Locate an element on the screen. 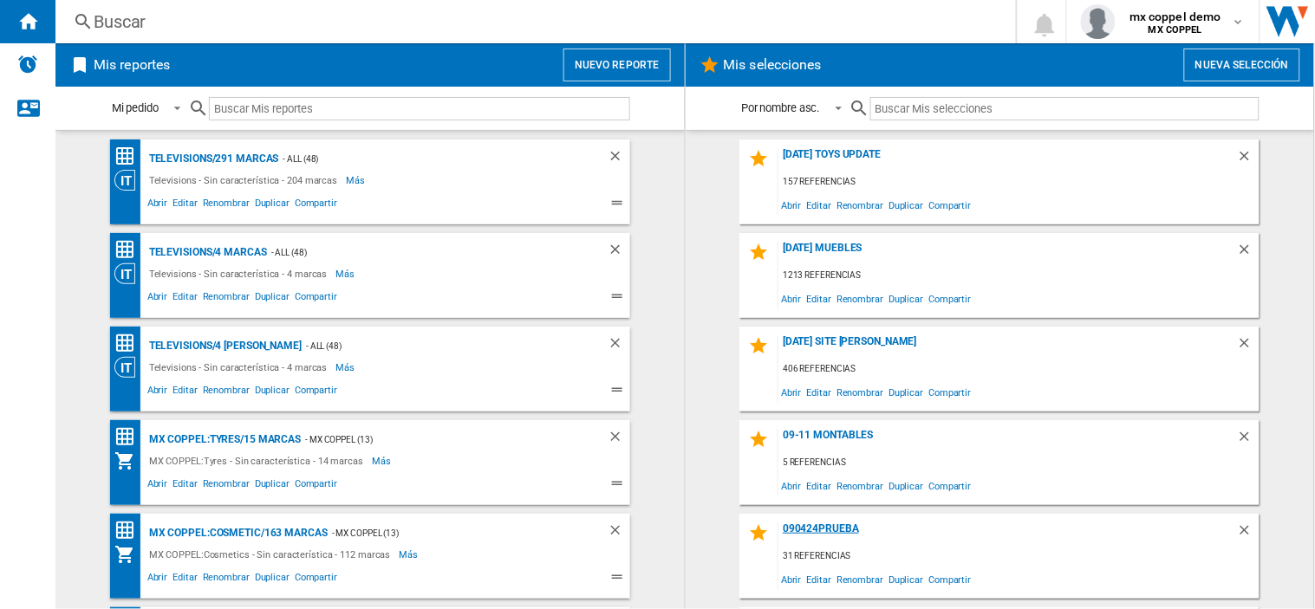 The width and height of the screenshot is (1315, 609). div: Por nombre asc. is located at coordinates (780, 107).